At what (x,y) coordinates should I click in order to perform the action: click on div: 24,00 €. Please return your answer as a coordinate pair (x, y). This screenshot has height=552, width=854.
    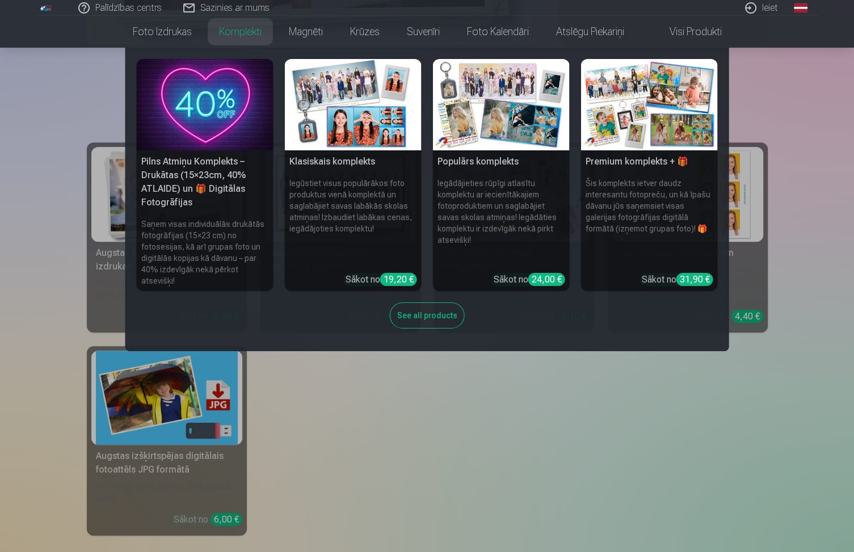
    Looking at the image, I should click on (547, 279).